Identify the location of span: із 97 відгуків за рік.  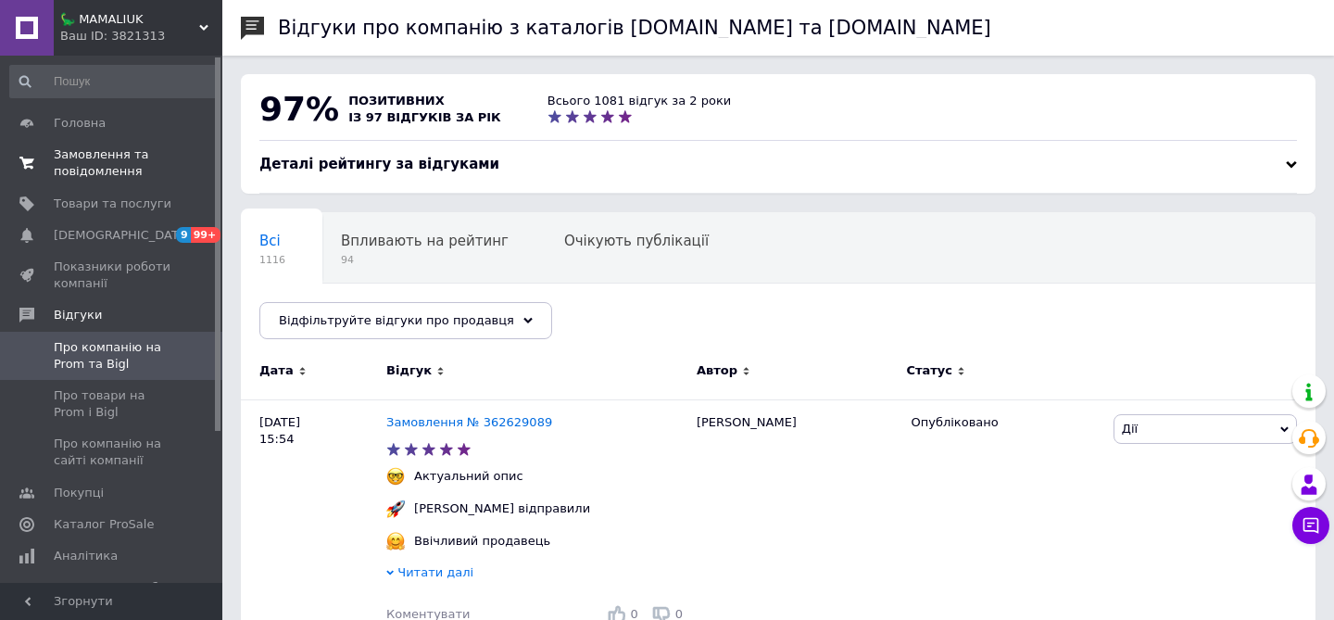
(424, 117).